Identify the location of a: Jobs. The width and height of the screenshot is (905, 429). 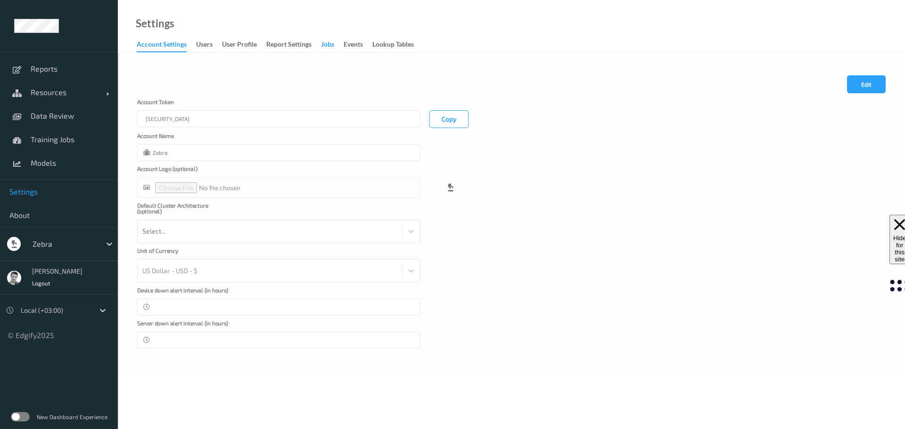
(332, 45).